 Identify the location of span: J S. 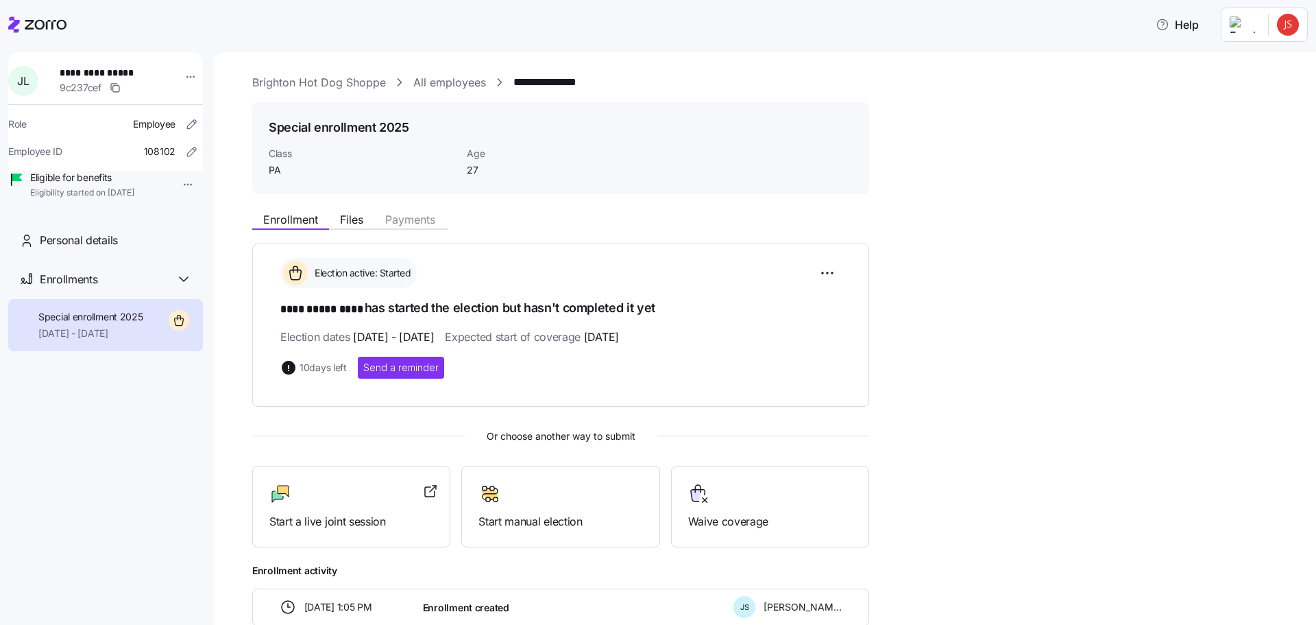
(745, 607).